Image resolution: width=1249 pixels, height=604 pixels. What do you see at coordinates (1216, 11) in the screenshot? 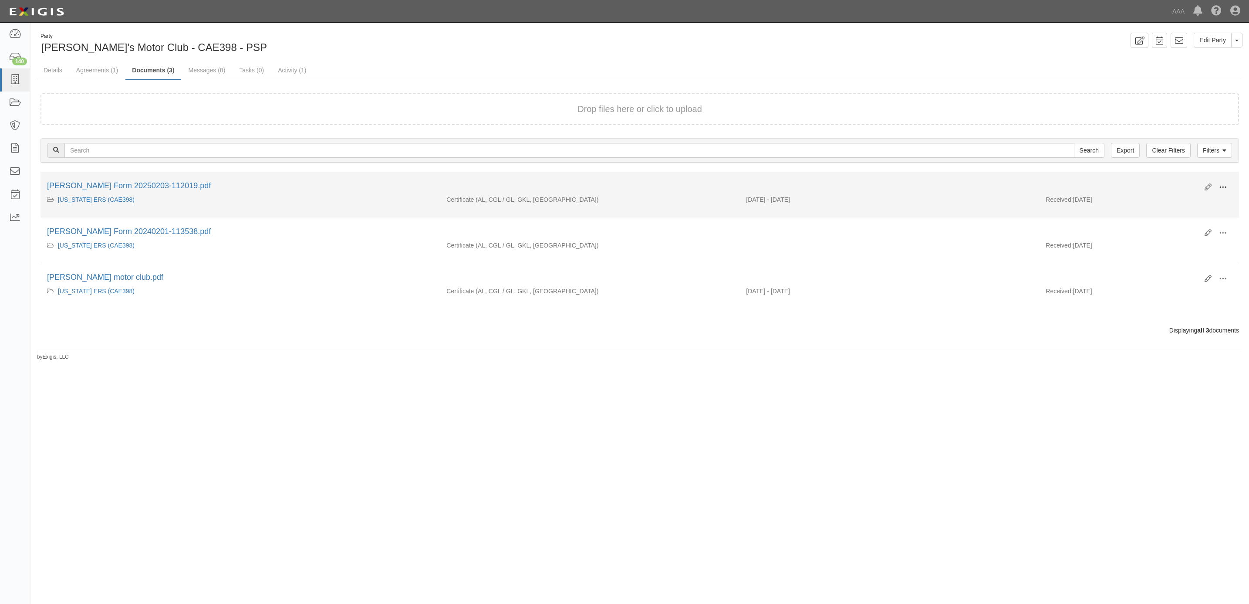
I see `i: Help Center - Complianz` at bounding box center [1216, 11].